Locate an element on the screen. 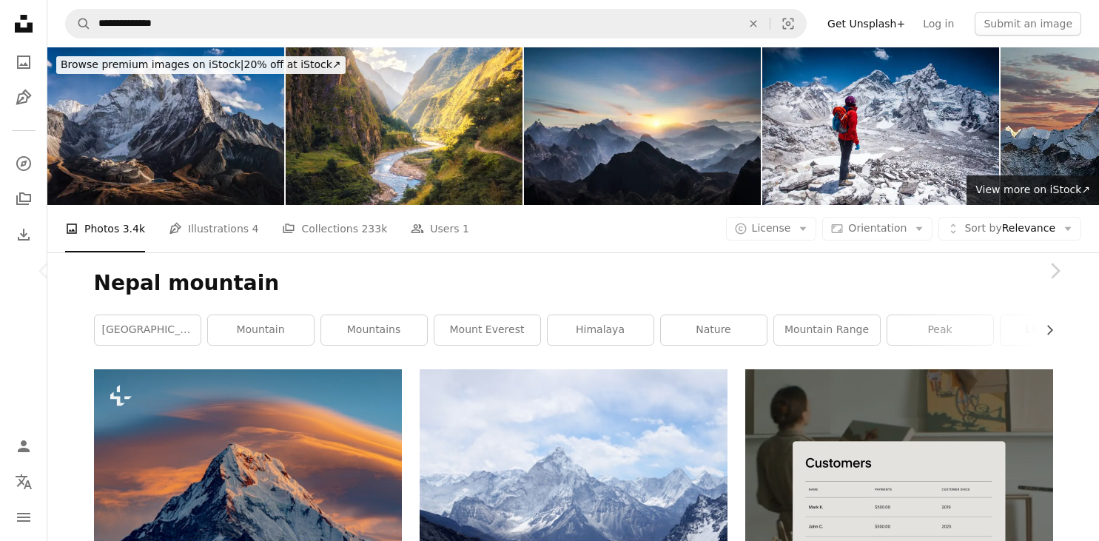  a: Illustrations 4 is located at coordinates (213, 229).